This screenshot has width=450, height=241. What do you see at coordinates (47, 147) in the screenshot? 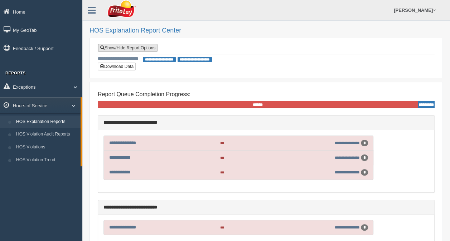
I see `a: HOS Violations` at bounding box center [47, 147].